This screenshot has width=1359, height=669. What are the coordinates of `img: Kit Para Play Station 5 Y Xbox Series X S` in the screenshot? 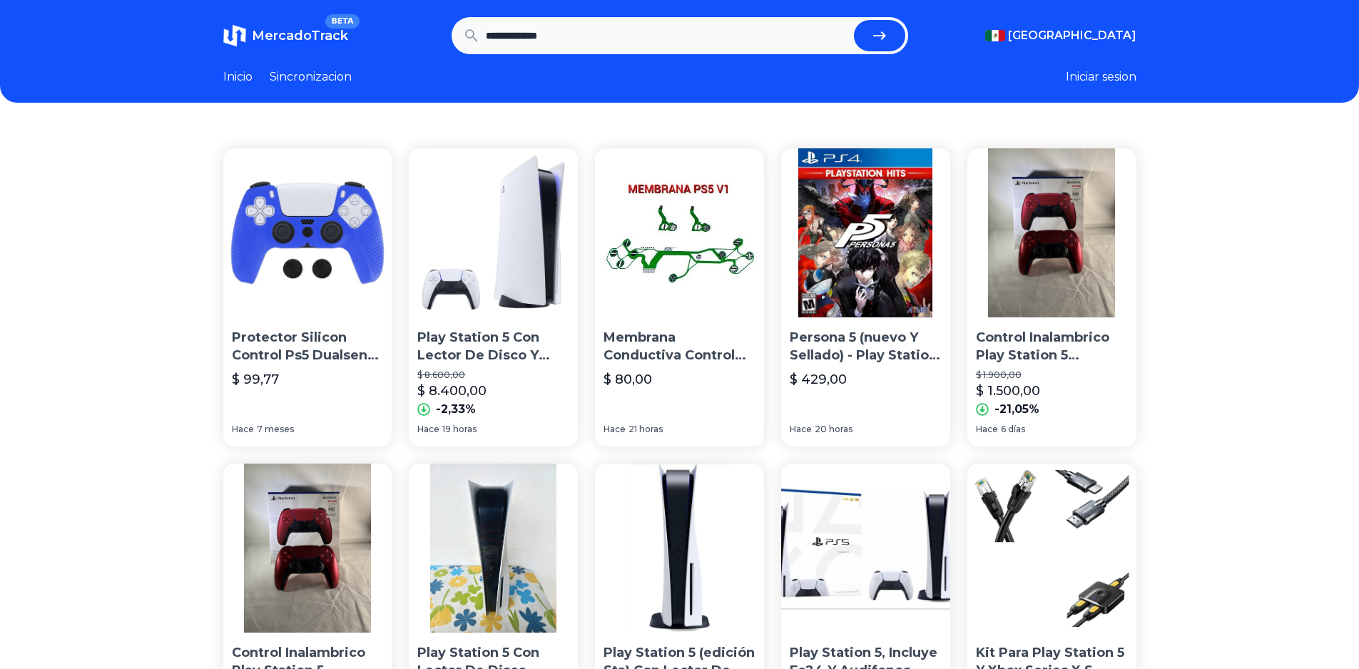 It's located at (1051, 548).